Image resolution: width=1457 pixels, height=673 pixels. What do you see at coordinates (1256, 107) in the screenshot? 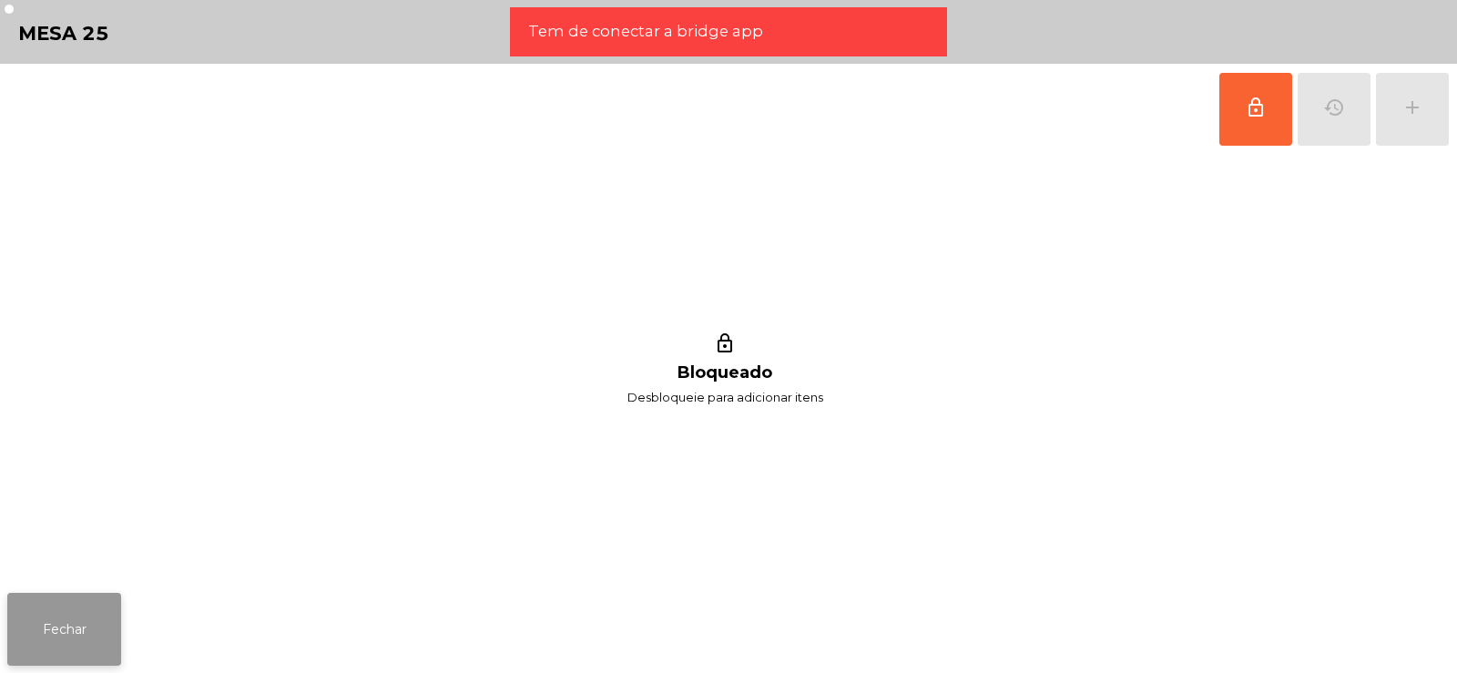
I see `span: lock_outline` at bounding box center [1256, 107].